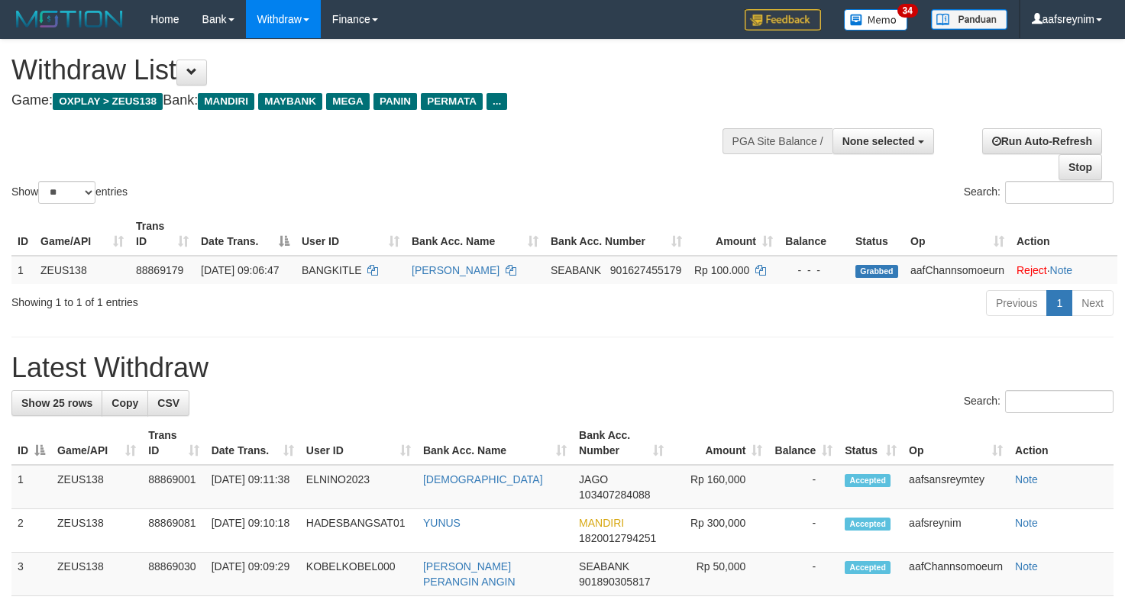  What do you see at coordinates (331, 270) in the screenshot?
I see `span: BANGKITLE` at bounding box center [331, 270].